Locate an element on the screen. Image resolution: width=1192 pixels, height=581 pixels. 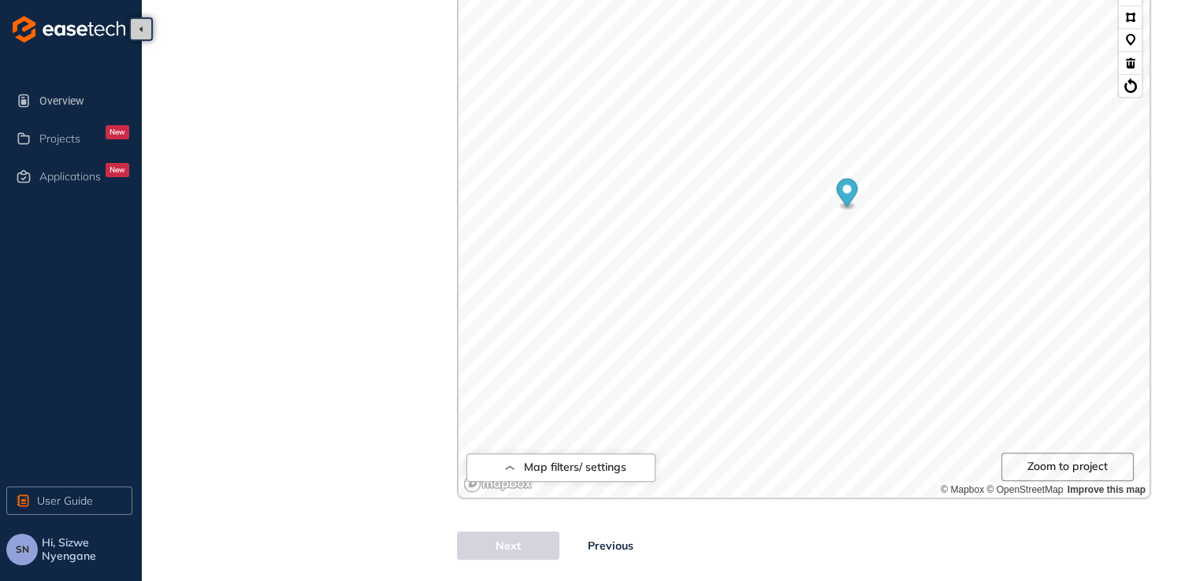
span: Previous is located at coordinates (611, 546).